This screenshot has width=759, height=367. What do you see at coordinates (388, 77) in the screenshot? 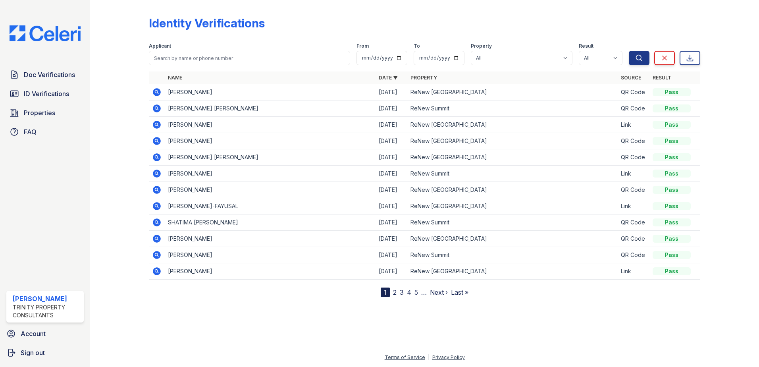
I see `a: Date ▼` at bounding box center [388, 77].